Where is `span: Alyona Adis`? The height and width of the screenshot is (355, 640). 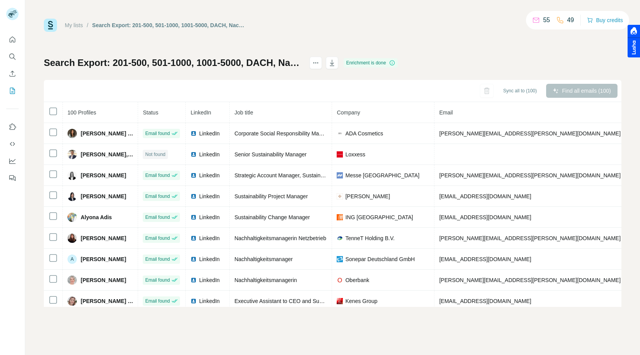
span: Alyona Adis is located at coordinates (96, 217).